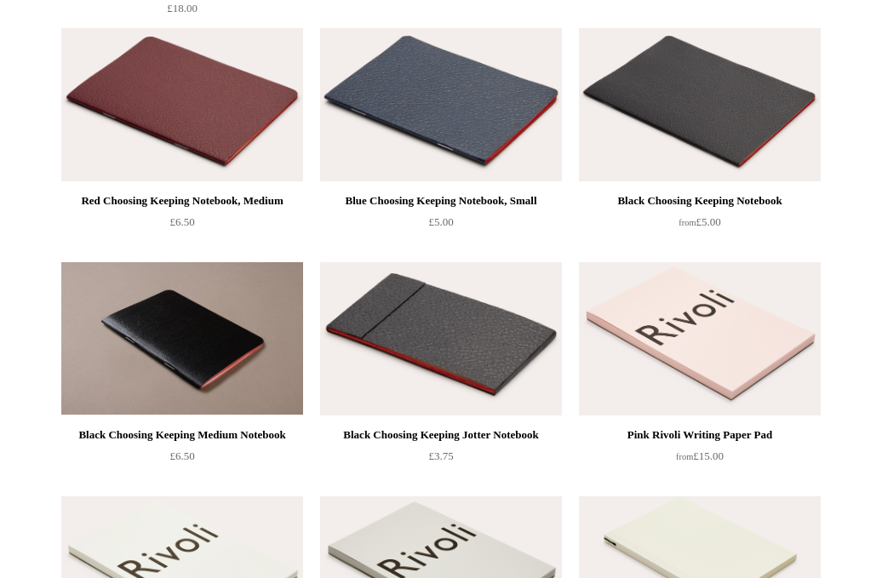 The width and height of the screenshot is (882, 578). Describe the element at coordinates (441, 201) in the screenshot. I see `div: Blue Choosing Keeping Notebook, Small` at that location.